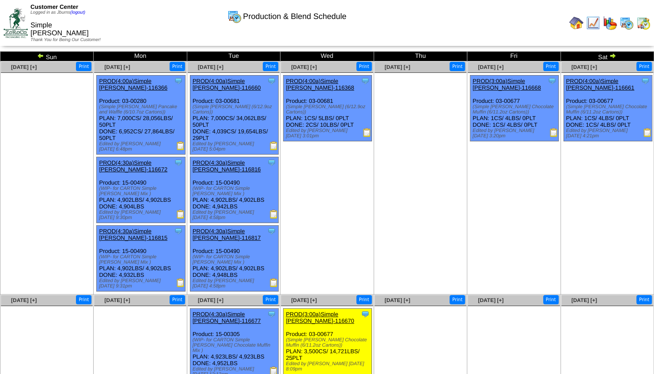 The image size is (654, 374). What do you see at coordinates (54, 7) in the screenshot?
I see `span: Customer Center` at bounding box center [54, 7].